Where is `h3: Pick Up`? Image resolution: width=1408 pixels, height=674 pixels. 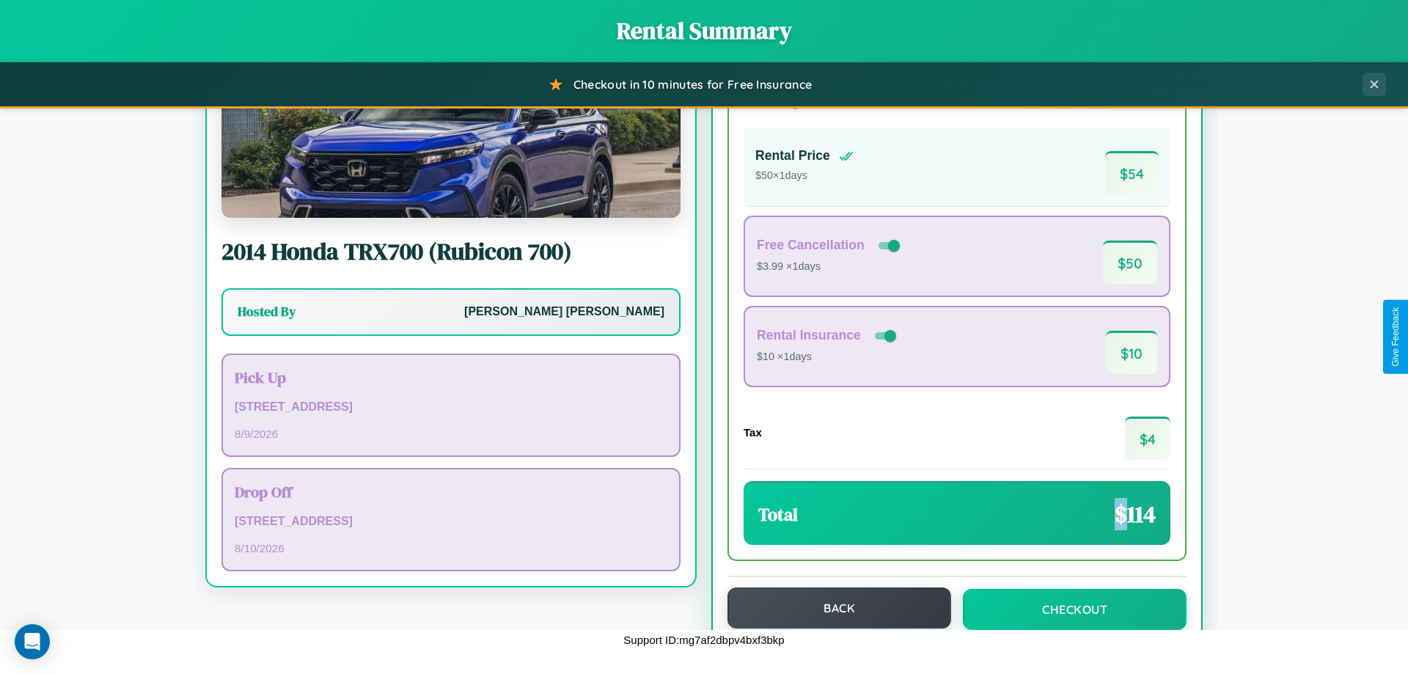
h3: Pick Up is located at coordinates (451, 377).